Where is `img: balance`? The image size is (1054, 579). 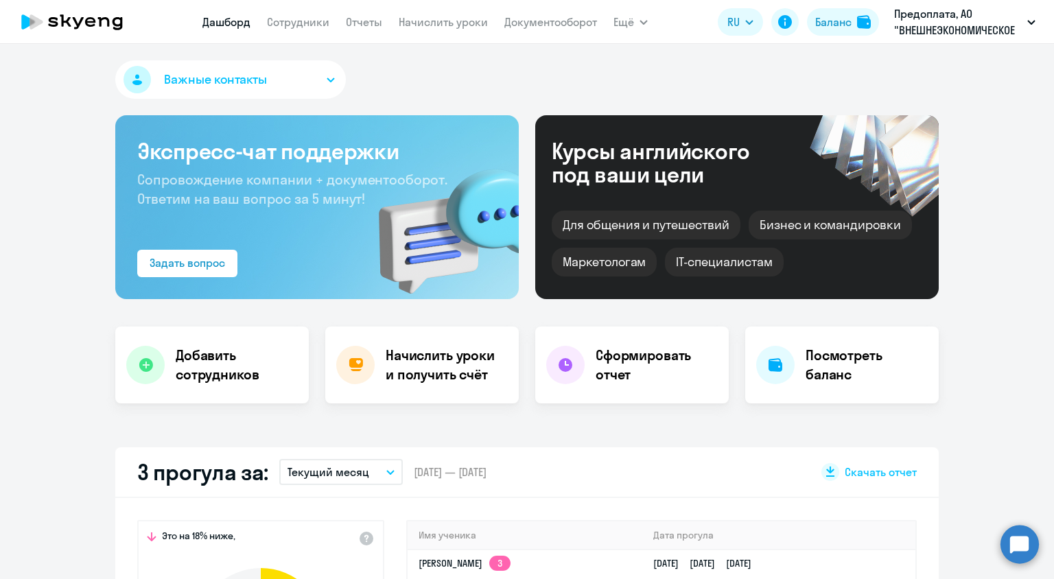 img: balance is located at coordinates (864, 22).